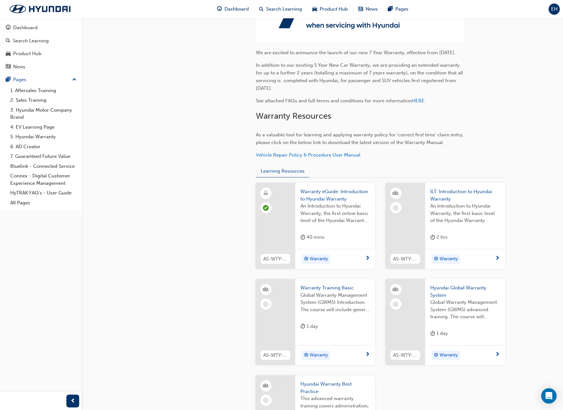 The width and height of the screenshot is (563, 410). I want to click on span: Global Warranty Management System (GWMS) advanced training. The course will include general infor..., so click(465, 309).